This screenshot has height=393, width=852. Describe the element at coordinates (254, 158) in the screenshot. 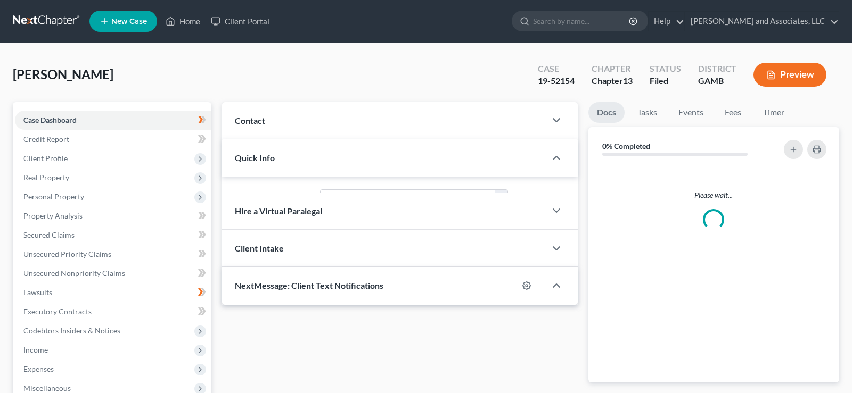

I see `span: Quick Info` at that location.